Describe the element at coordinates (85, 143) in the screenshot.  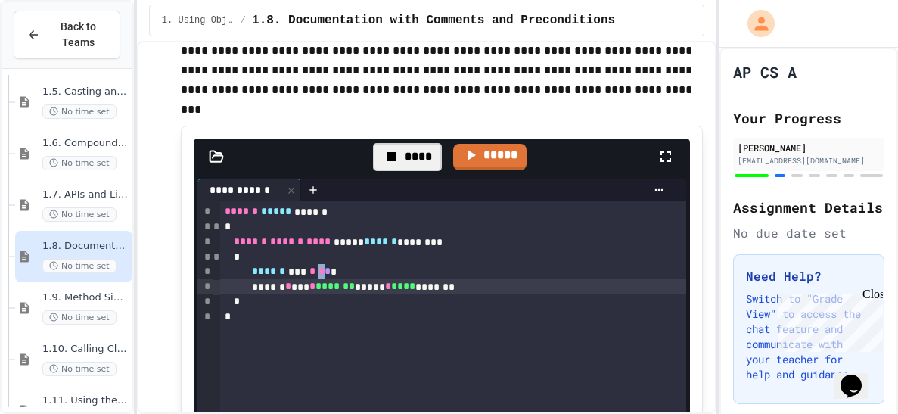
I see `span: 1.6. Compound Assignment Operators` at that location.